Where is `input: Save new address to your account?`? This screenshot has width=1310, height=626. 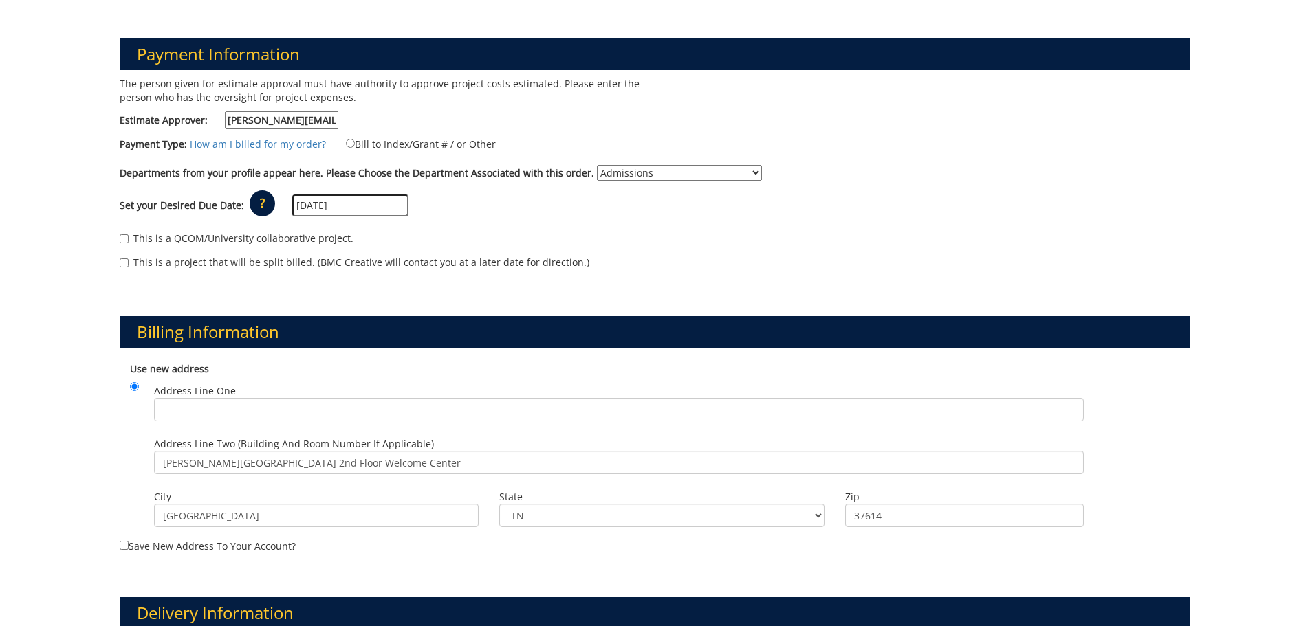
input: Save new address to your account? is located at coordinates (124, 545).